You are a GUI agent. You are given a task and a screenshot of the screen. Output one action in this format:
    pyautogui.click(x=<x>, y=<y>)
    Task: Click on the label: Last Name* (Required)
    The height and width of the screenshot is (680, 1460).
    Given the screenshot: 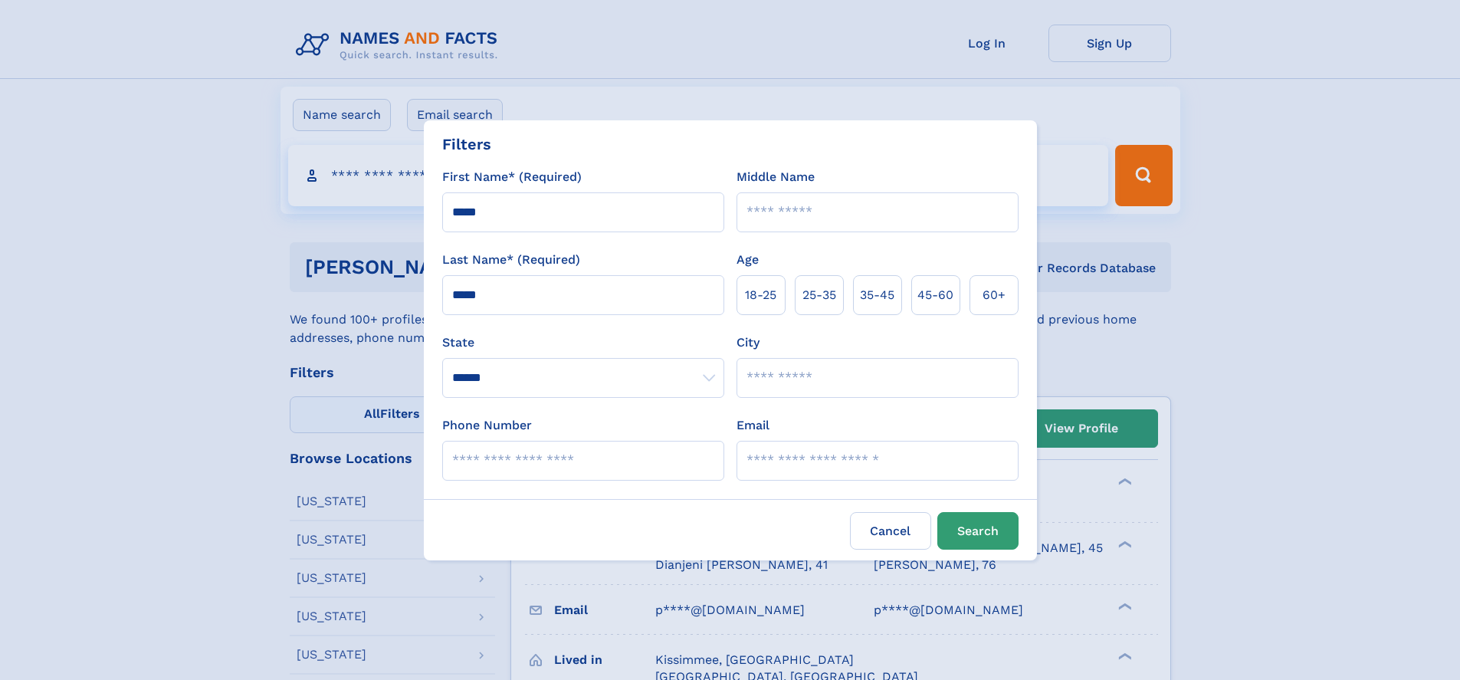 What is the action you would take?
    pyautogui.click(x=511, y=260)
    